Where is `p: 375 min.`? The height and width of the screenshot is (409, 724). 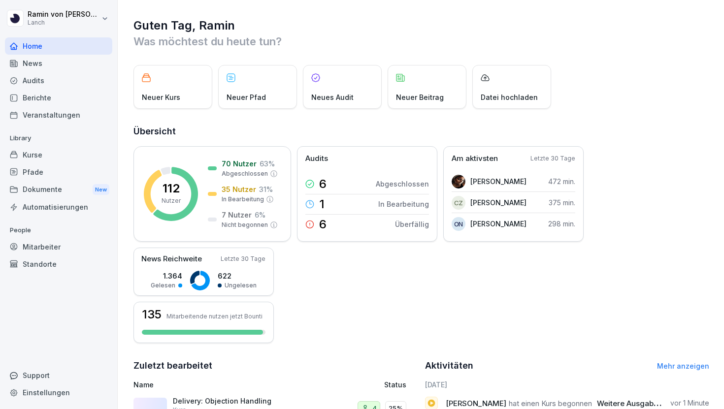
p: 375 min. is located at coordinates (562, 202).